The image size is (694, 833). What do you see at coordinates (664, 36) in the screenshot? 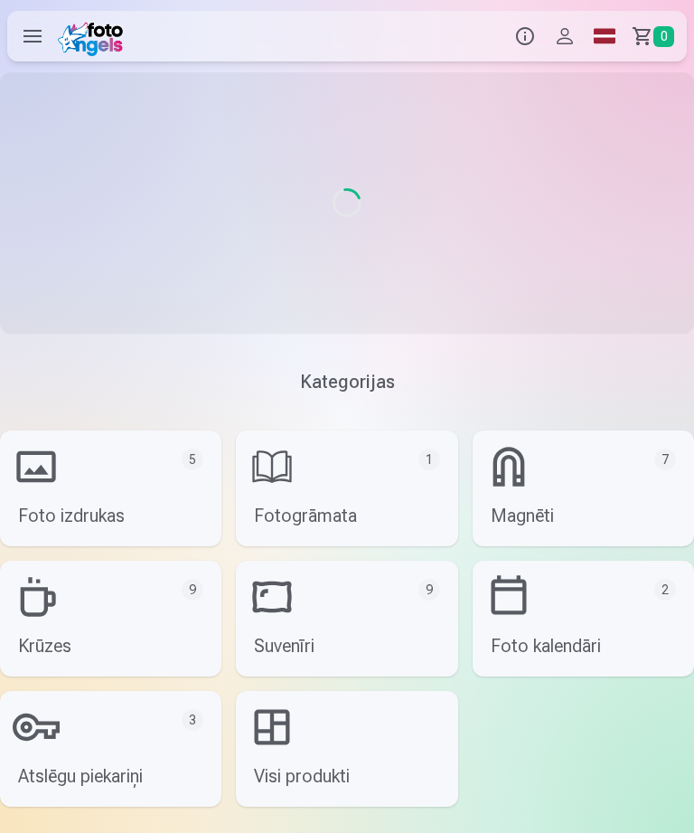
I see `span: 0` at bounding box center [664, 36].